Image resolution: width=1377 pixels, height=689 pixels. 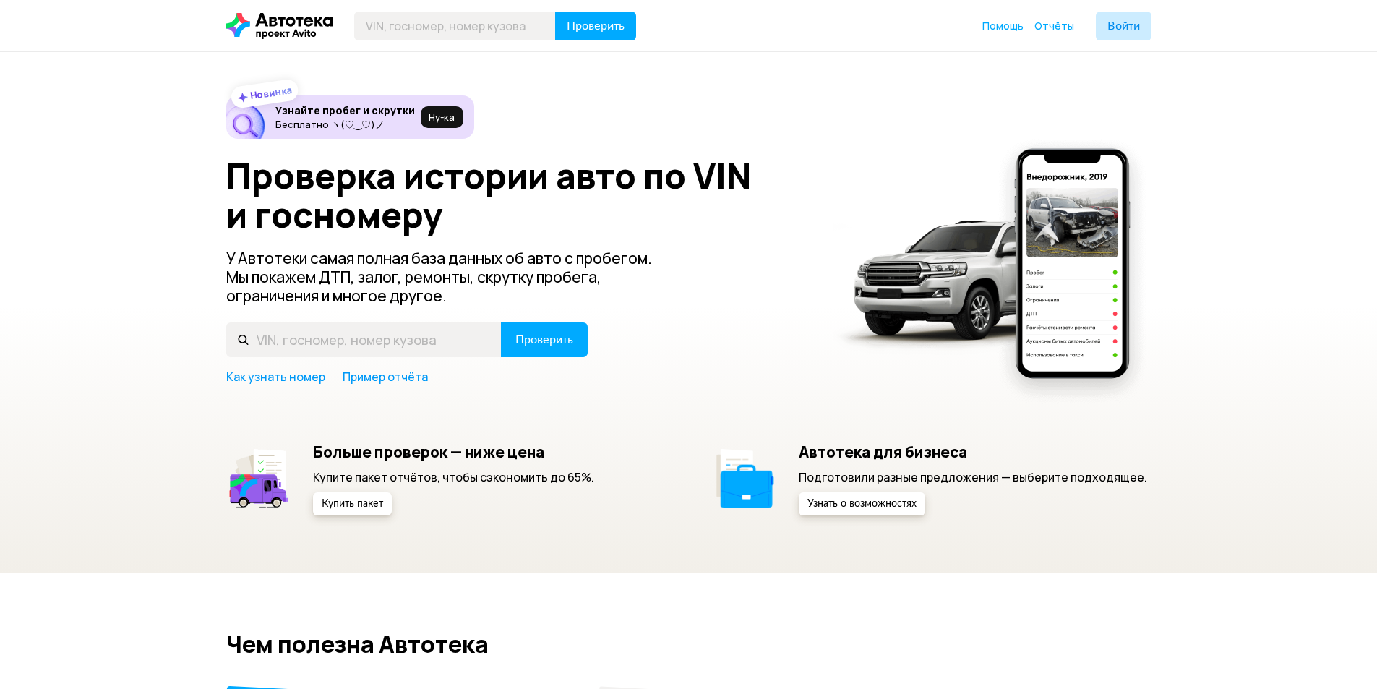 What do you see at coordinates (973, 452) in the screenshot?
I see `h5: Автотека для бизнеса` at bounding box center [973, 452].